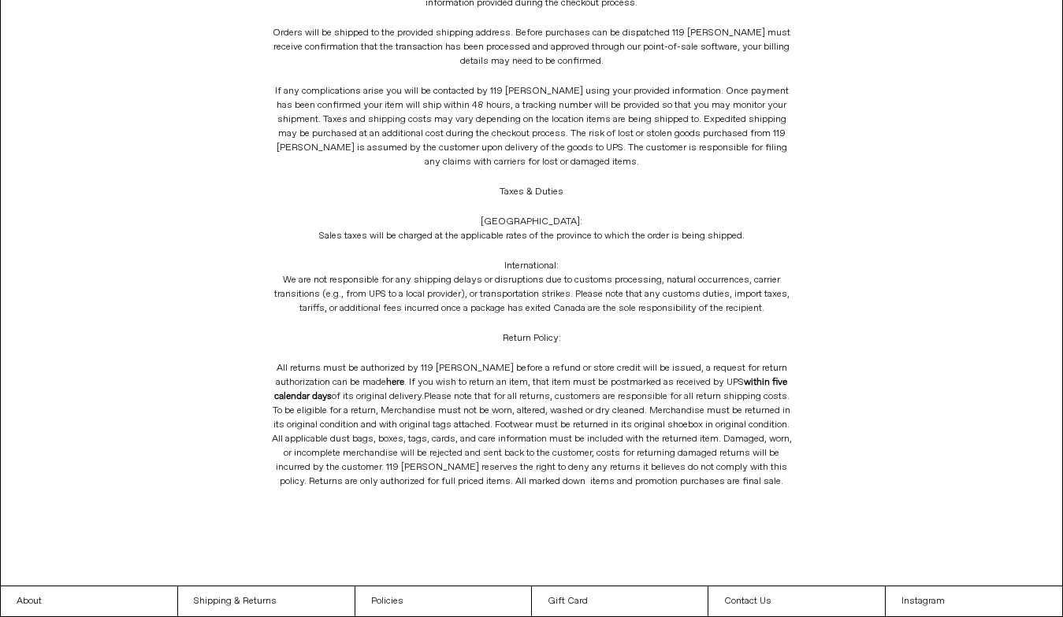  Describe the element at coordinates (620, 602) in the screenshot. I see `a: Gift Card` at that location.